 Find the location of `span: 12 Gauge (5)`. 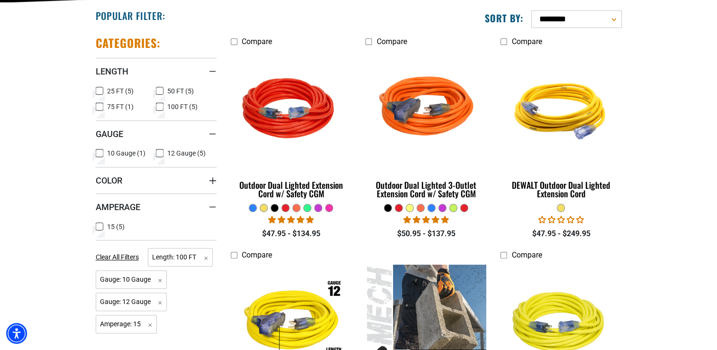

span: 12 Gauge (5) is located at coordinates (186, 153).